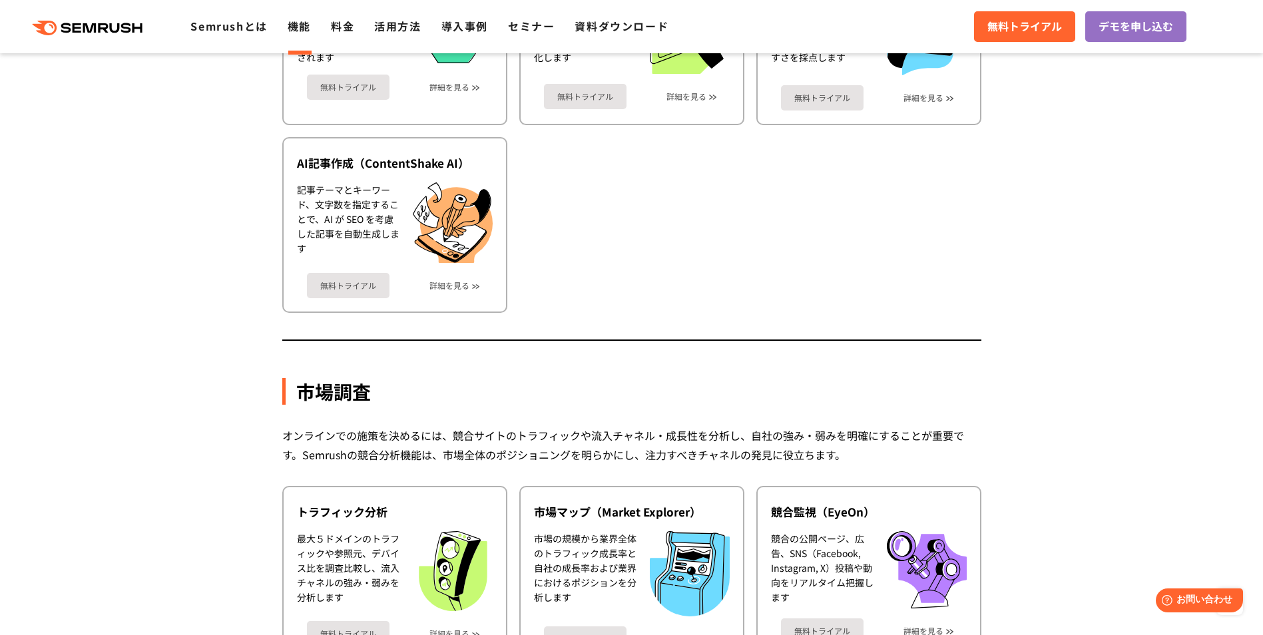 The image size is (1263, 635). I want to click on div: 市場調査, so click(632, 392).